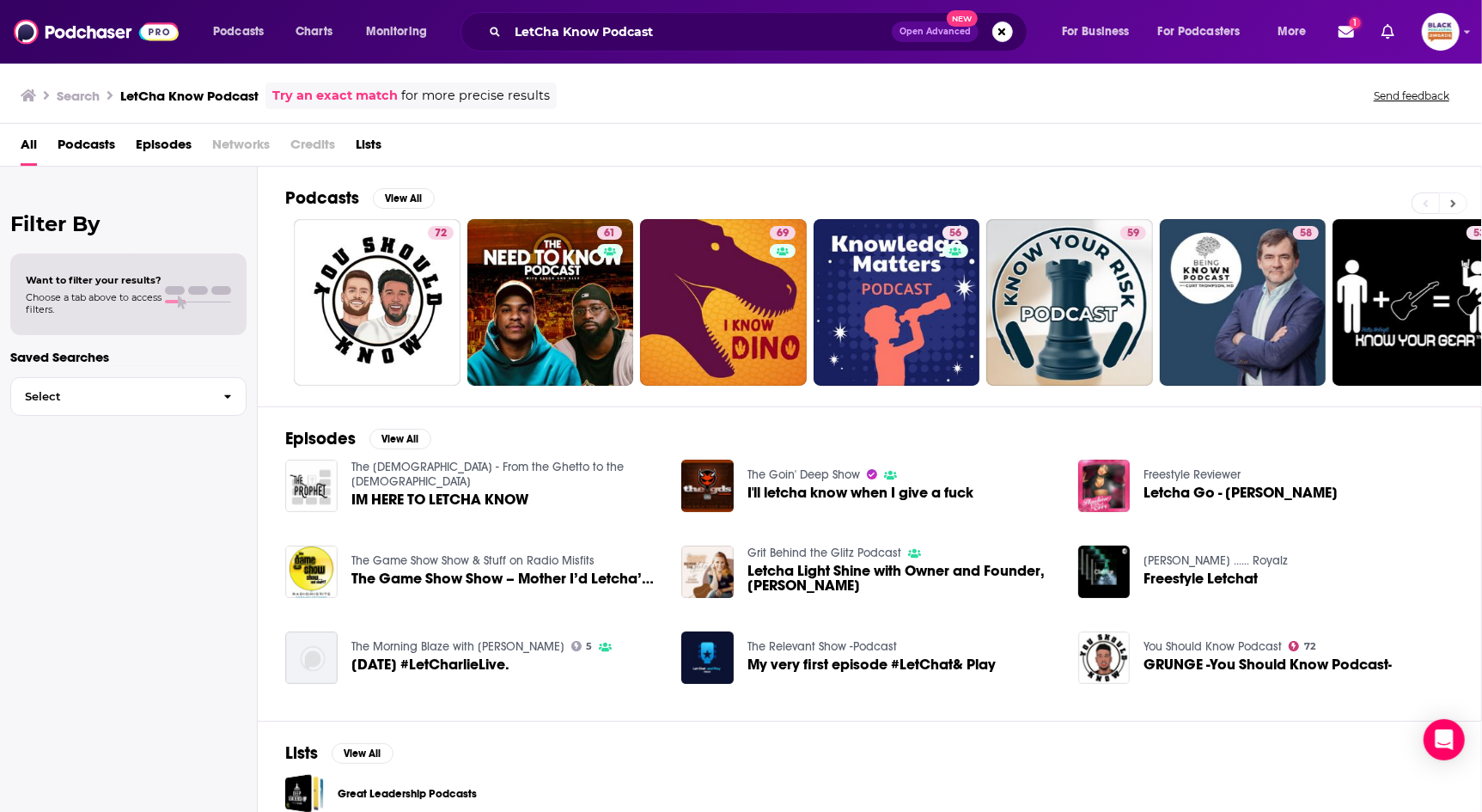 This screenshot has width=1482, height=812. What do you see at coordinates (871, 664) in the screenshot?
I see `a: My very first episode #LetChat& Play` at bounding box center [871, 664].